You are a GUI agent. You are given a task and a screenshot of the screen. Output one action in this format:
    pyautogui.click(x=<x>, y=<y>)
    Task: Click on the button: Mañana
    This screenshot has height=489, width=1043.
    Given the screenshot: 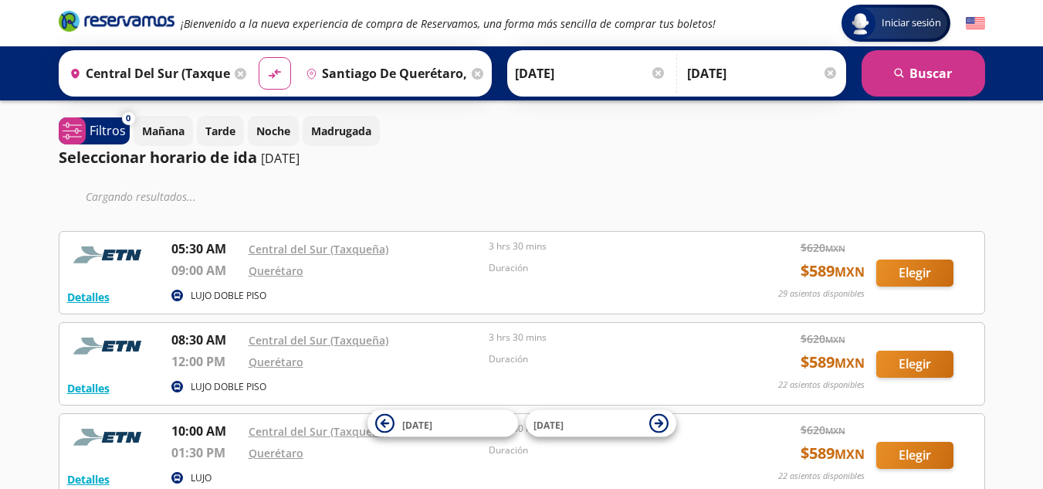 What is the action you would take?
    pyautogui.click(x=163, y=130)
    